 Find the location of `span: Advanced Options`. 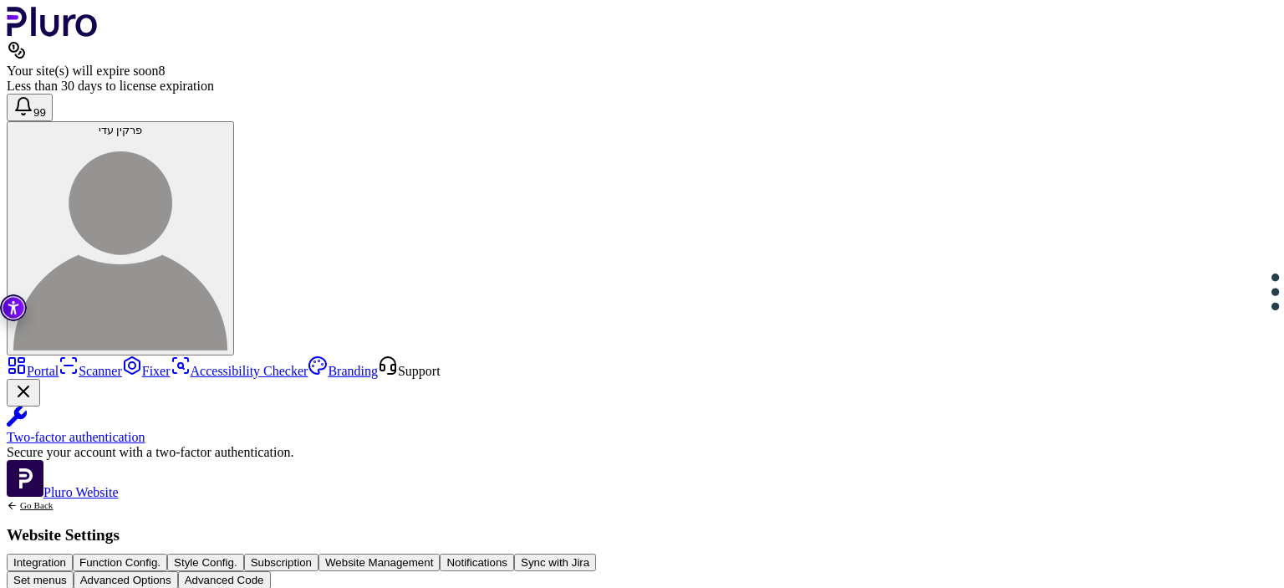

span: Advanced Options is located at coordinates (125, 579).